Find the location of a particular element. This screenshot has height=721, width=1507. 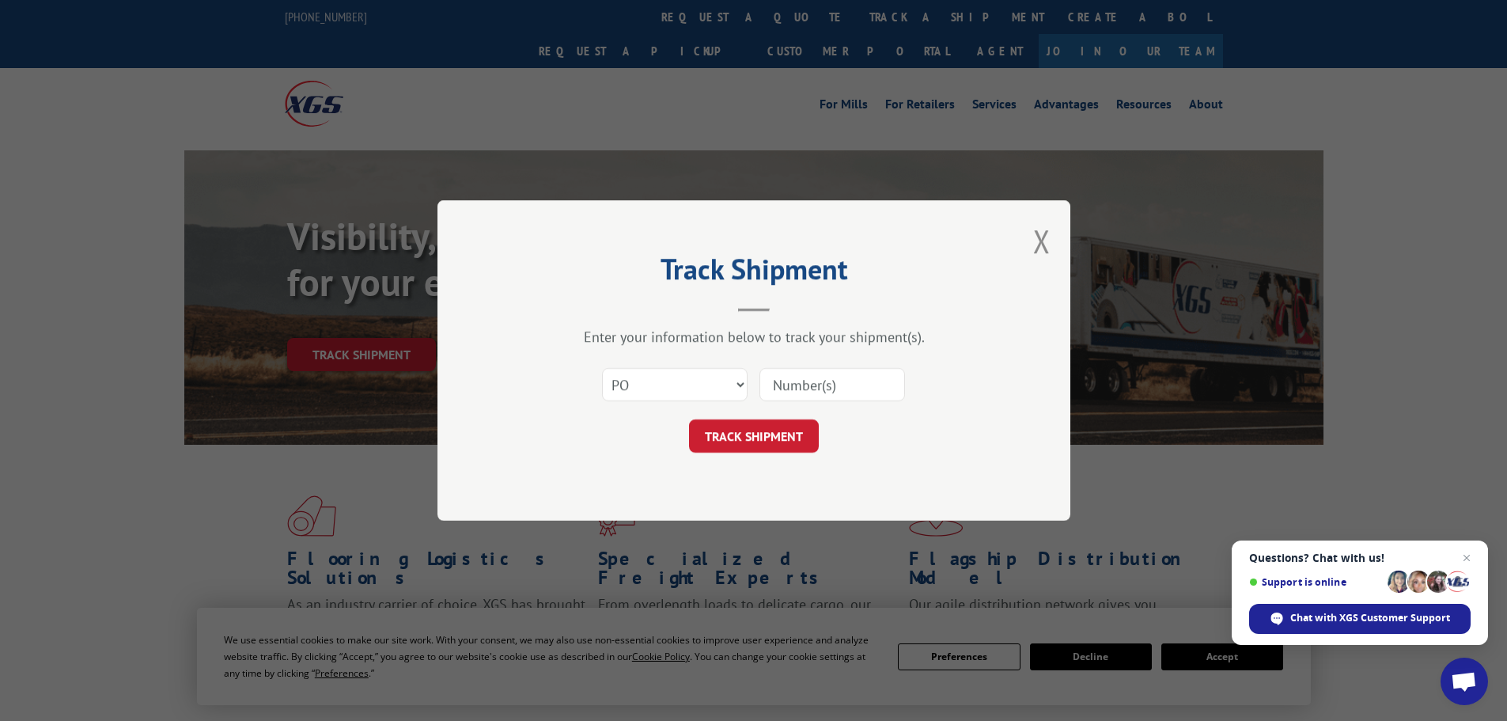

span: Chat with XGS Customer Support is located at coordinates (1371, 618).